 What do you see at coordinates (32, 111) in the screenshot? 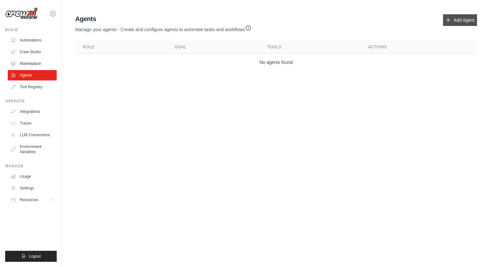
I see `a: Integrations` at bounding box center [32, 111].